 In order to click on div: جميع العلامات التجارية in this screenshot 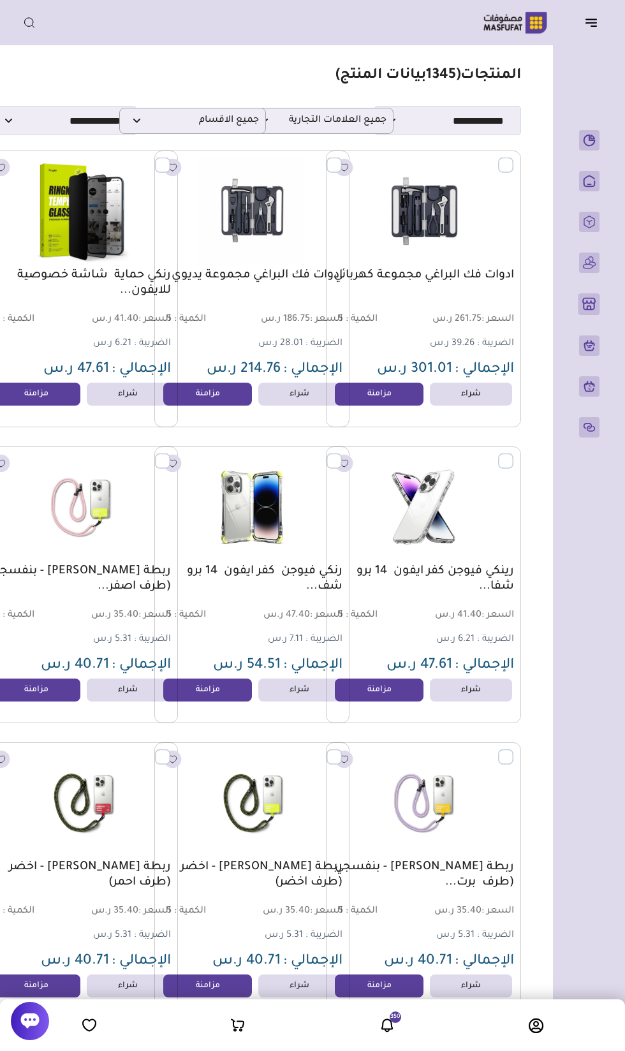, I will do `click(337, 121)`.